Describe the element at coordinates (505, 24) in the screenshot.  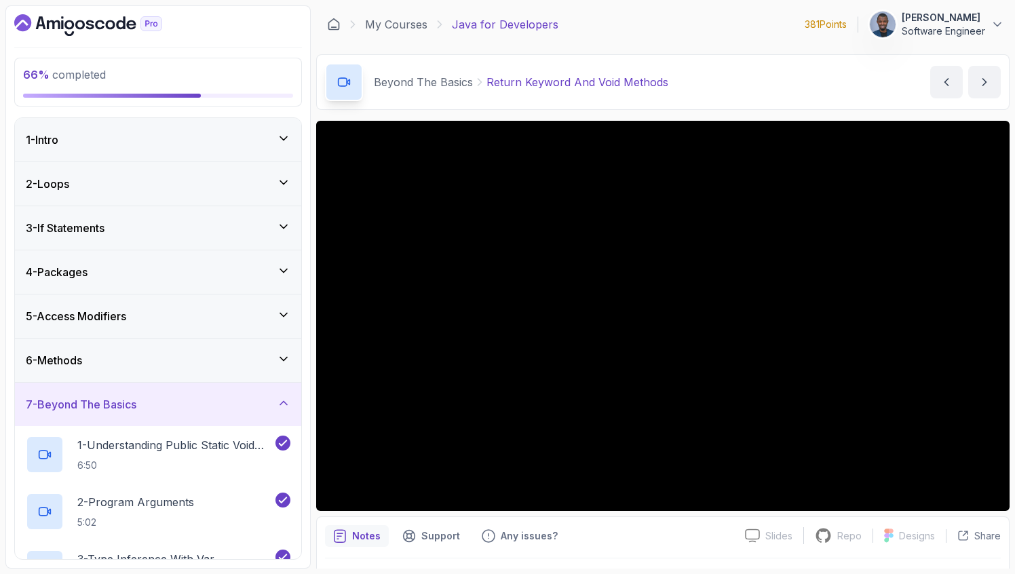
I see `p: Java for Developers` at that location.